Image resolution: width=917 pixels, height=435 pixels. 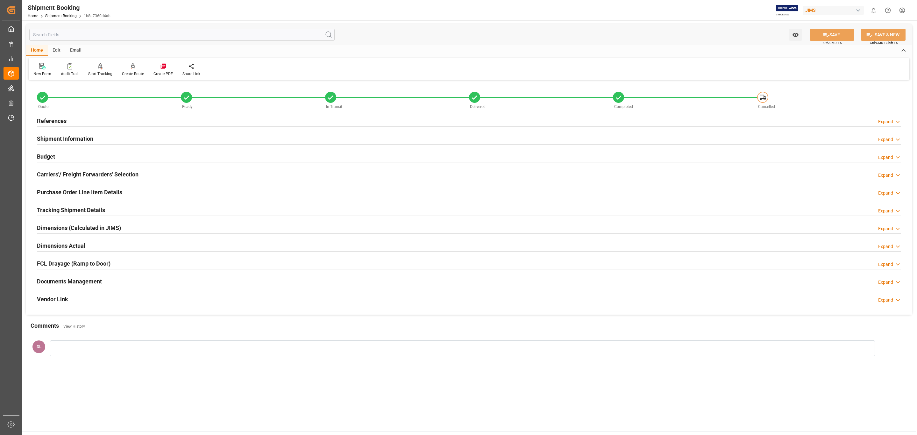 I want to click on div: Audit Trail, so click(x=70, y=74).